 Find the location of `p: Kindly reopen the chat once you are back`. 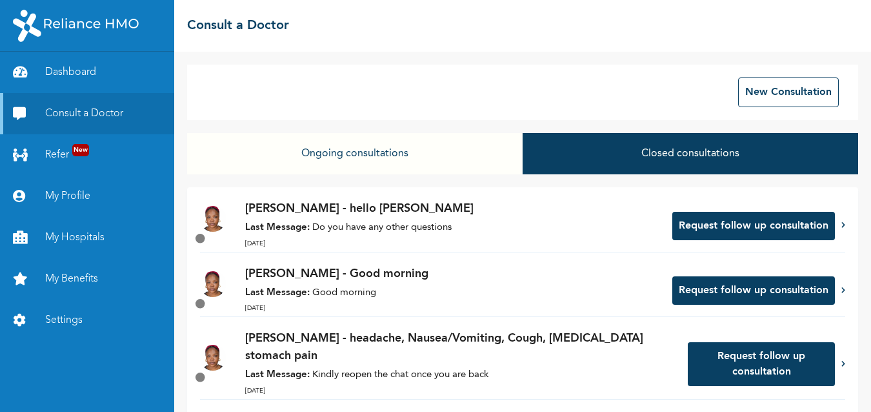

p: Kindly reopen the chat once you are back is located at coordinates (460, 375).